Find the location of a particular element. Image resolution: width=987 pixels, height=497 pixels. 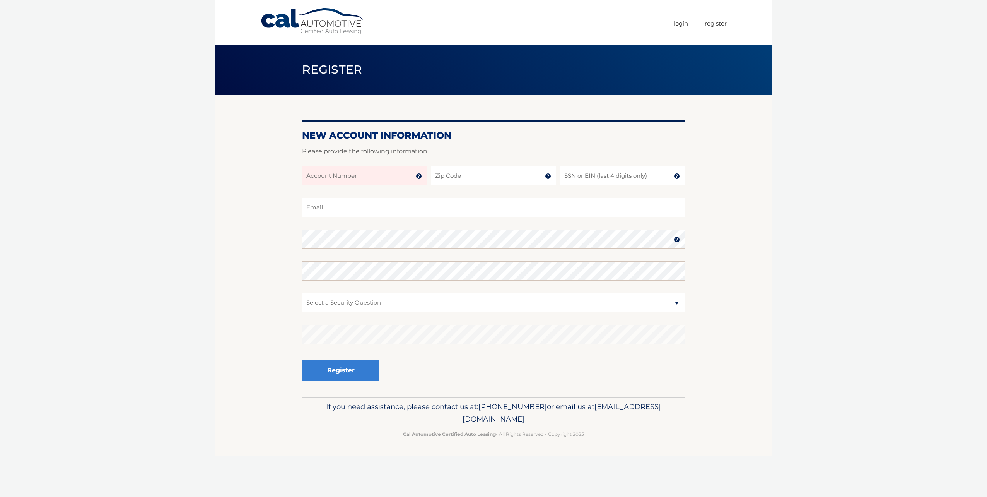

input: Account Number is located at coordinates (364, 176).